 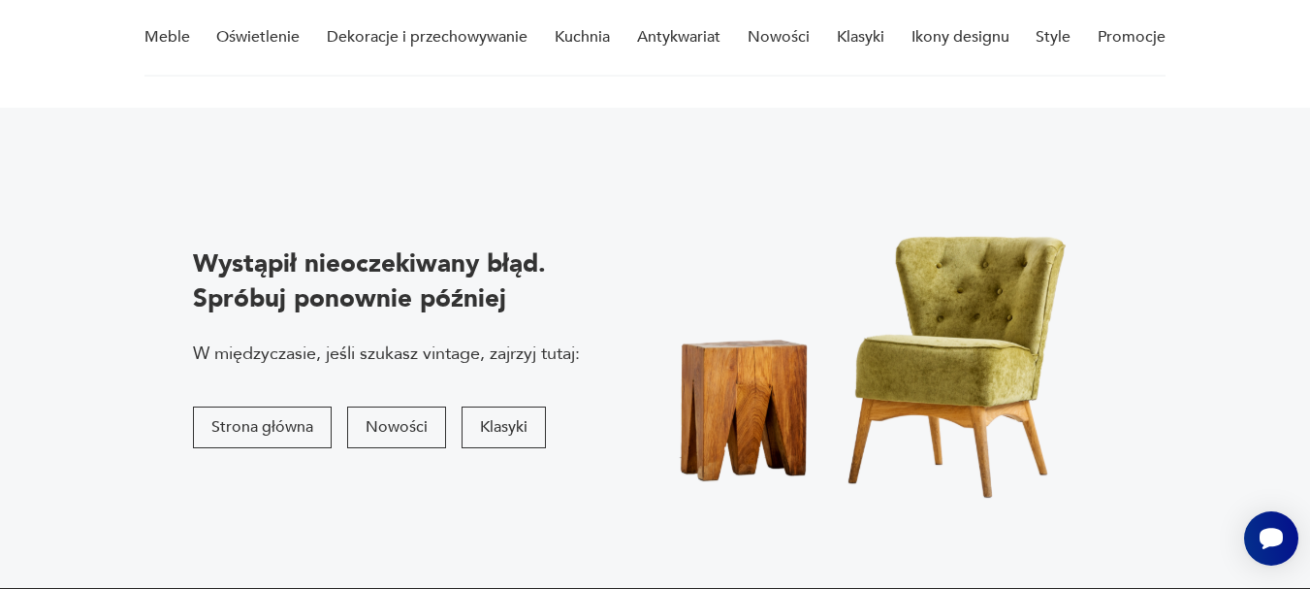 I want to click on p: Spróbuj ponownie później, so click(x=386, y=299).